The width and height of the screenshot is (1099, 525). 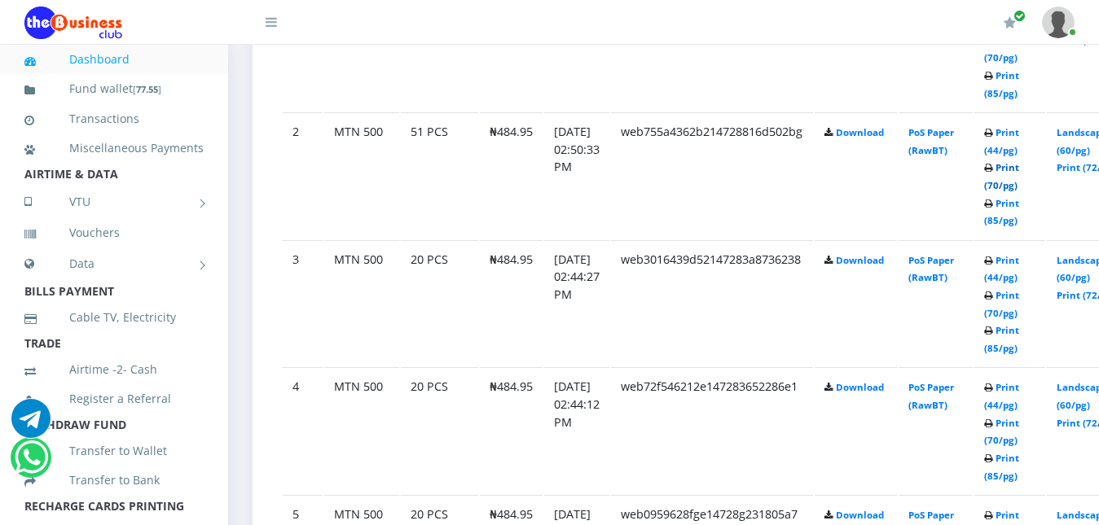 I want to click on a: Fund wallet[77.55], so click(x=114, y=89).